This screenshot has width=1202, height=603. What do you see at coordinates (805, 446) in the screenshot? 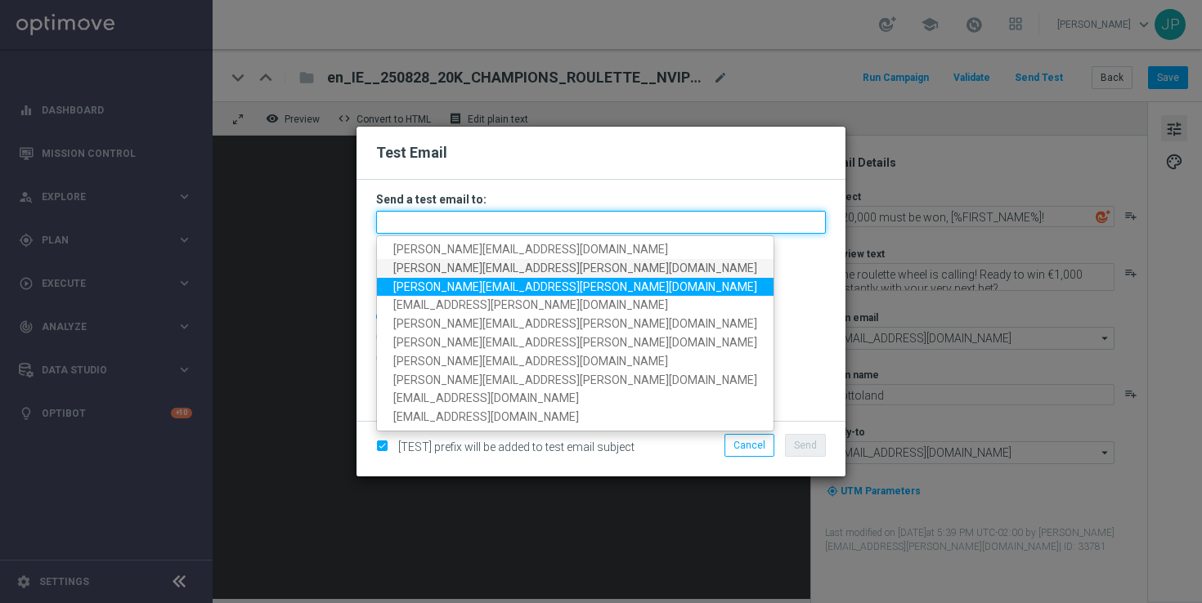
I see `span: Send` at bounding box center [805, 446].